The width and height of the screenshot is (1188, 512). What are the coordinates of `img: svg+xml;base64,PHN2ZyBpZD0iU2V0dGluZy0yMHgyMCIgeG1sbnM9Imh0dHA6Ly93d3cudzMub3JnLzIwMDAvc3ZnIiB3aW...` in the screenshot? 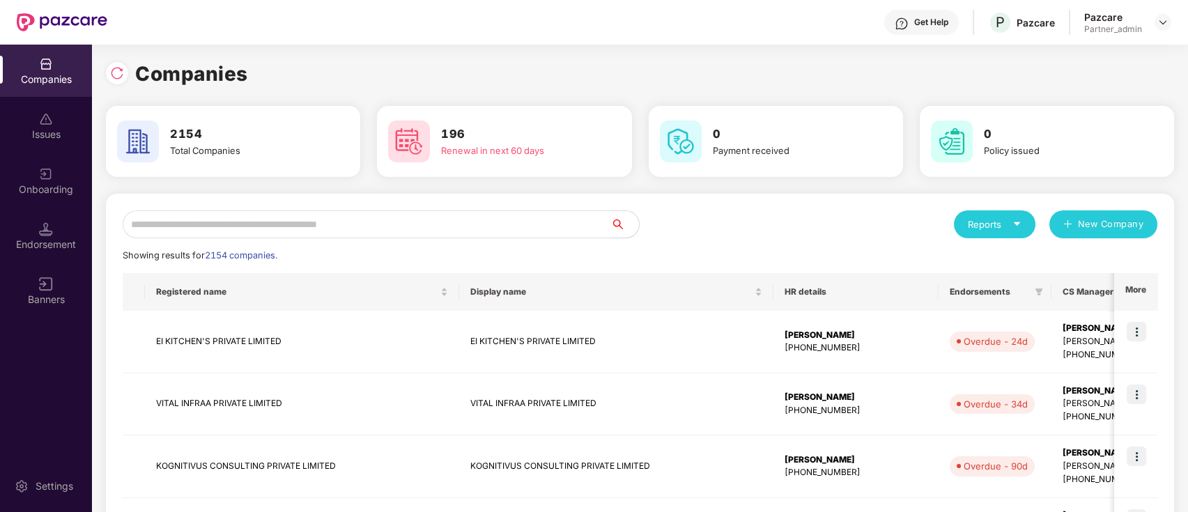 It's located at (22, 487).